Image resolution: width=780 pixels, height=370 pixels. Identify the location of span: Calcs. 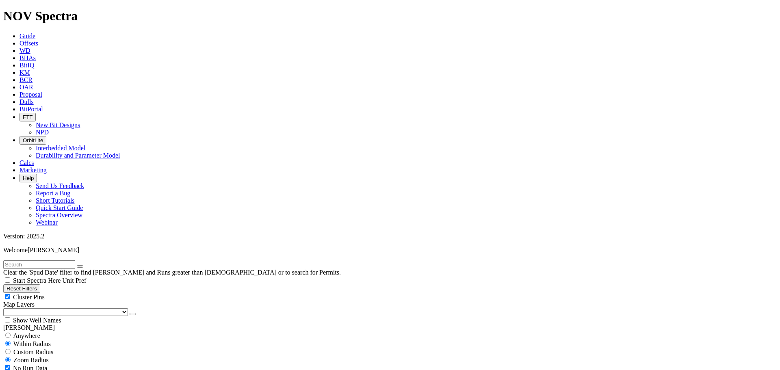
(27, 163).